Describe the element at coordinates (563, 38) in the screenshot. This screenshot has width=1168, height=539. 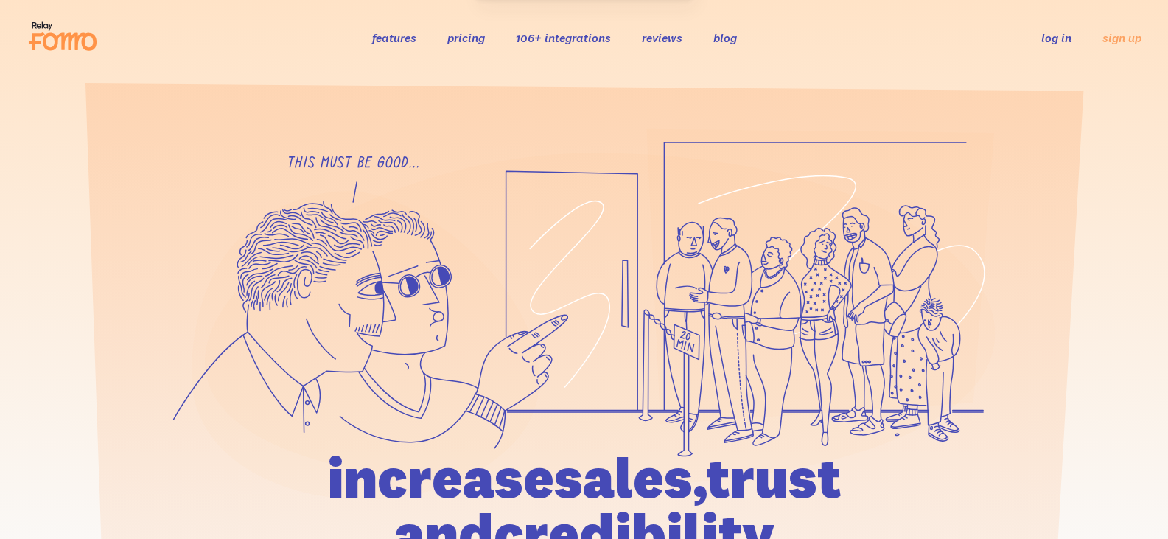
I see `a: 106+ integrations` at that location.